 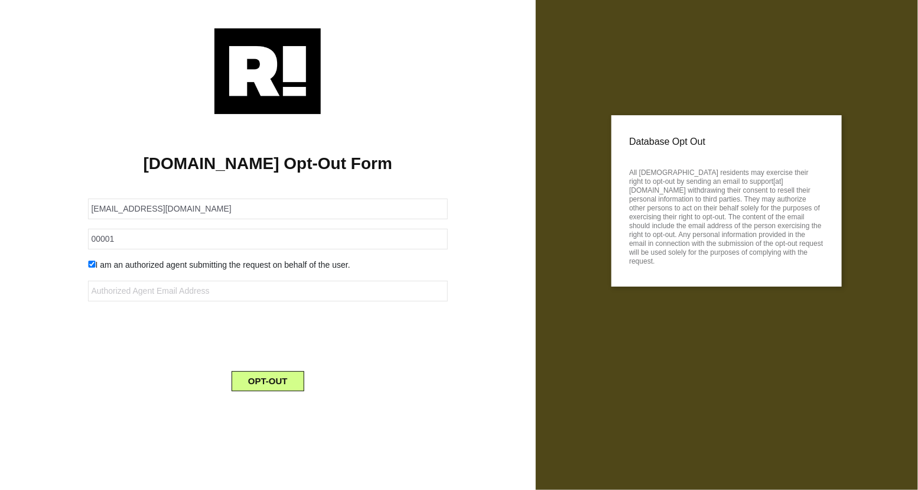 What do you see at coordinates (268, 209) in the screenshot?
I see `input: Email Address` at bounding box center [268, 209].